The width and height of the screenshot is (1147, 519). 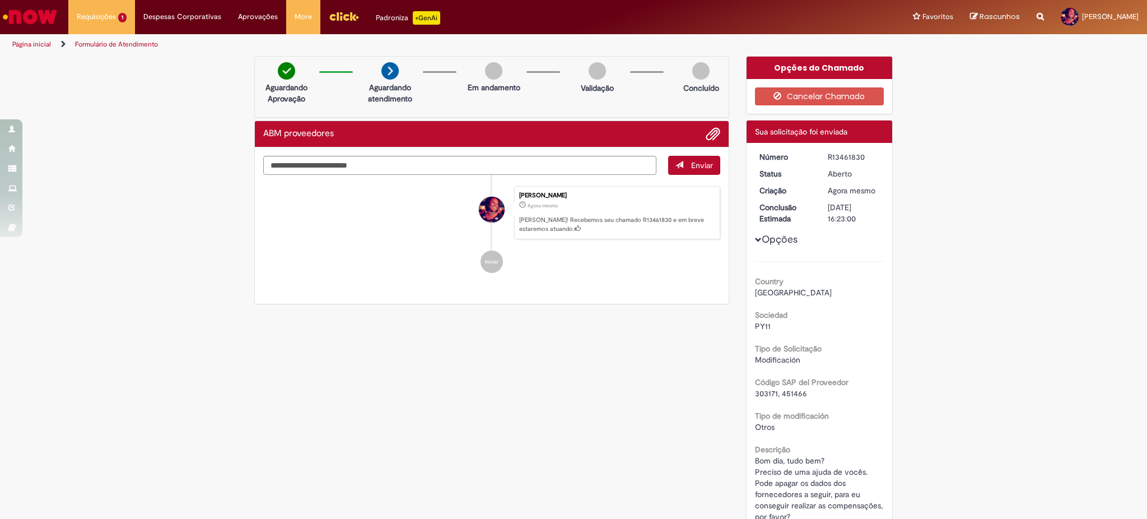 I want to click on img: ServiceNow, so click(x=30, y=17).